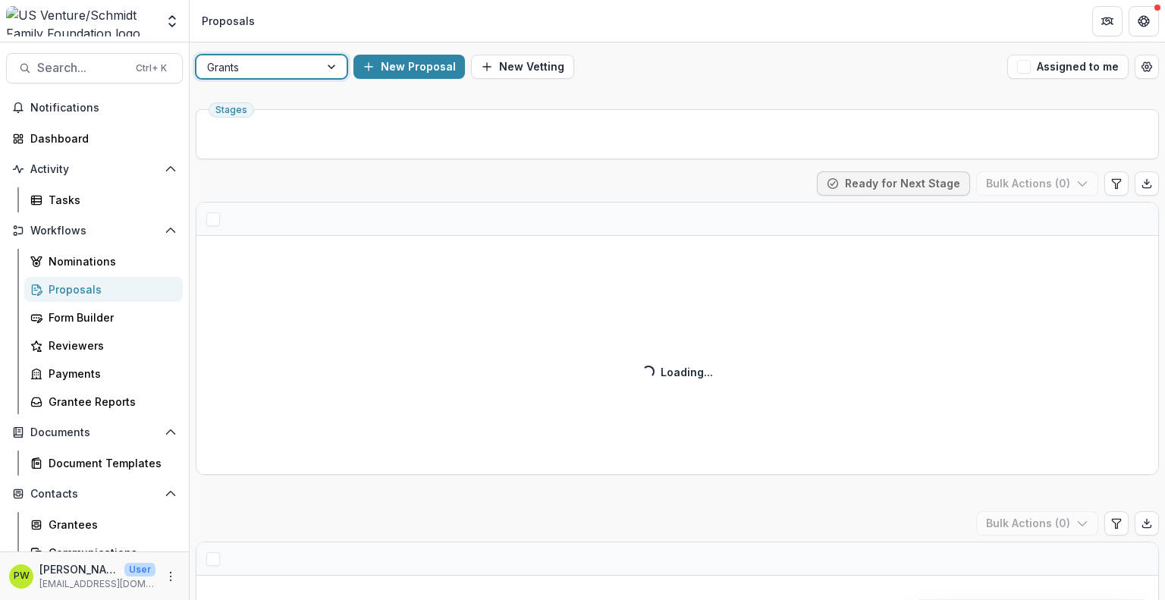  Describe the element at coordinates (1146, 67) in the screenshot. I see `button: Open table manager` at that location.